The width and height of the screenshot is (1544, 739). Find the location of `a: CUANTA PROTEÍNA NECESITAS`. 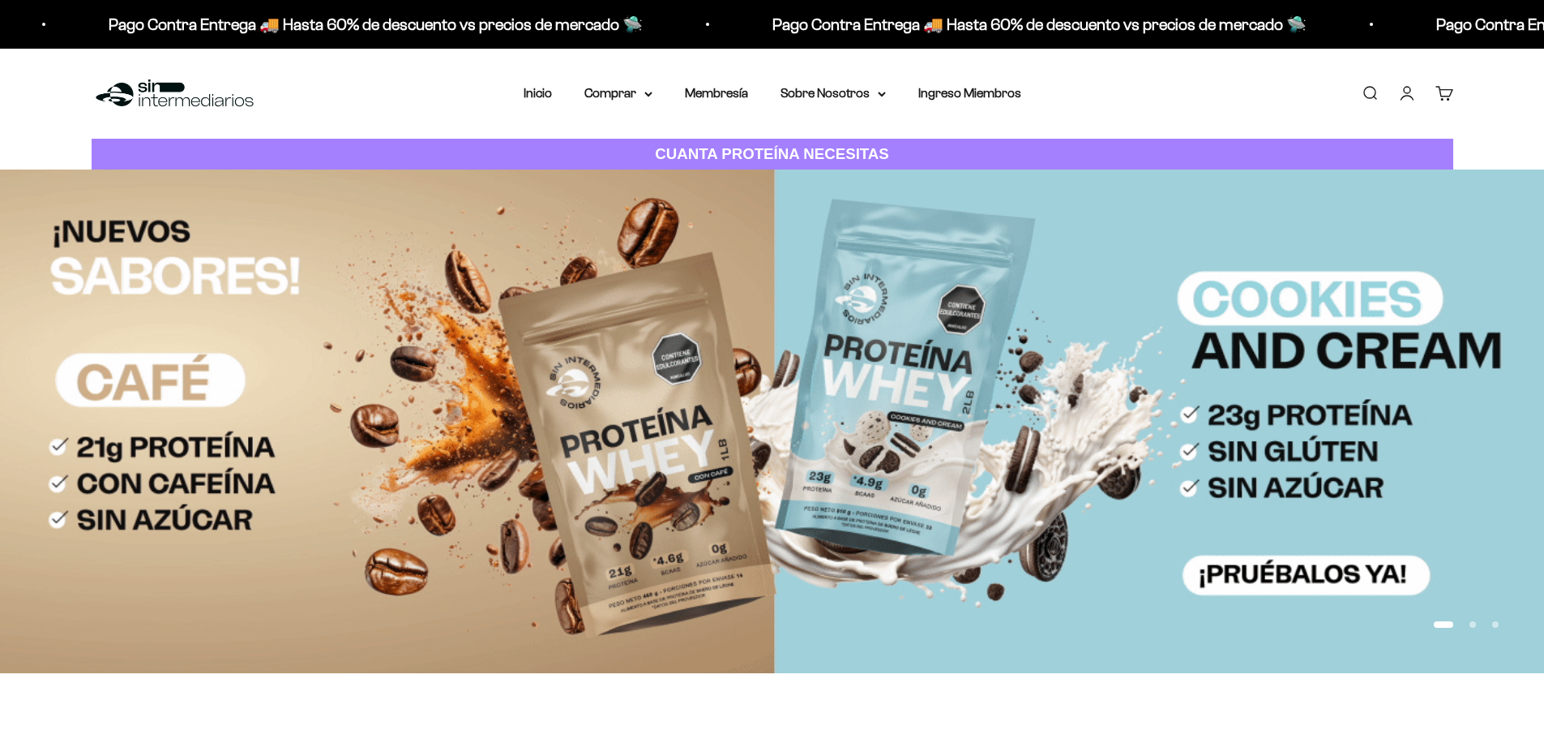

a: CUANTA PROTEÍNA NECESITAS is located at coordinates (773, 154).